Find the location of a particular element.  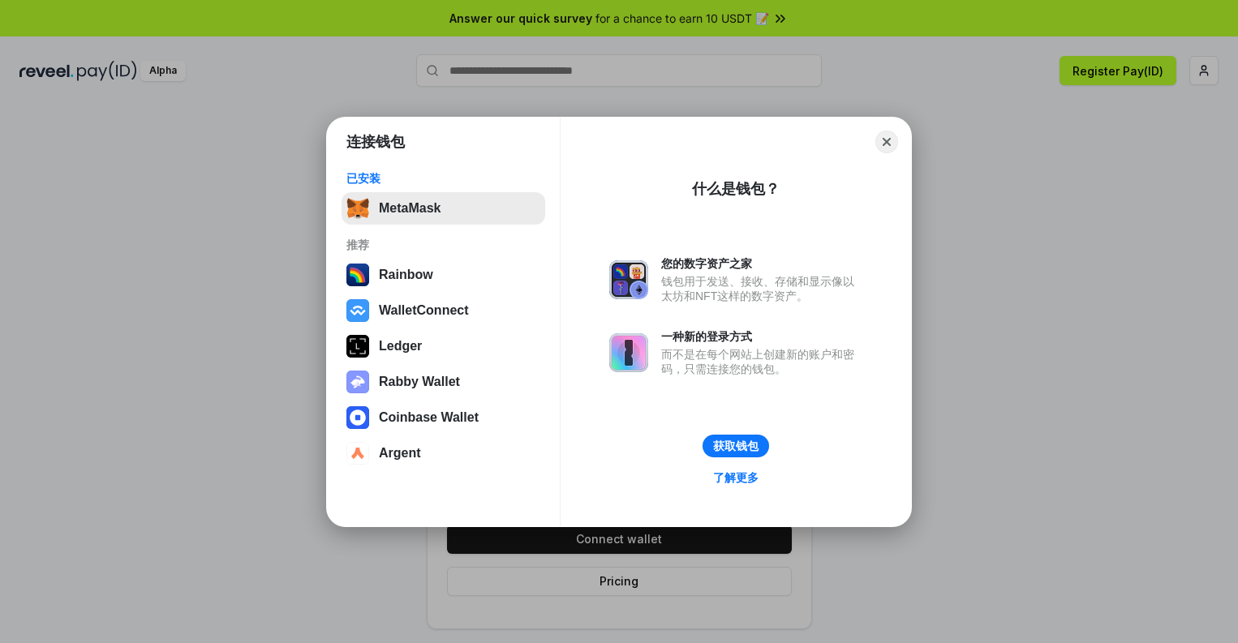

div: 了解更多 is located at coordinates (736, 478).